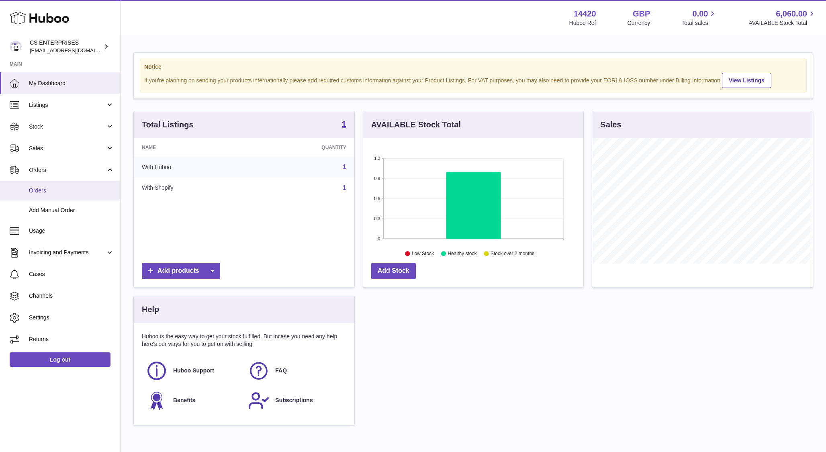  I want to click on text: 1.2, so click(377, 158).